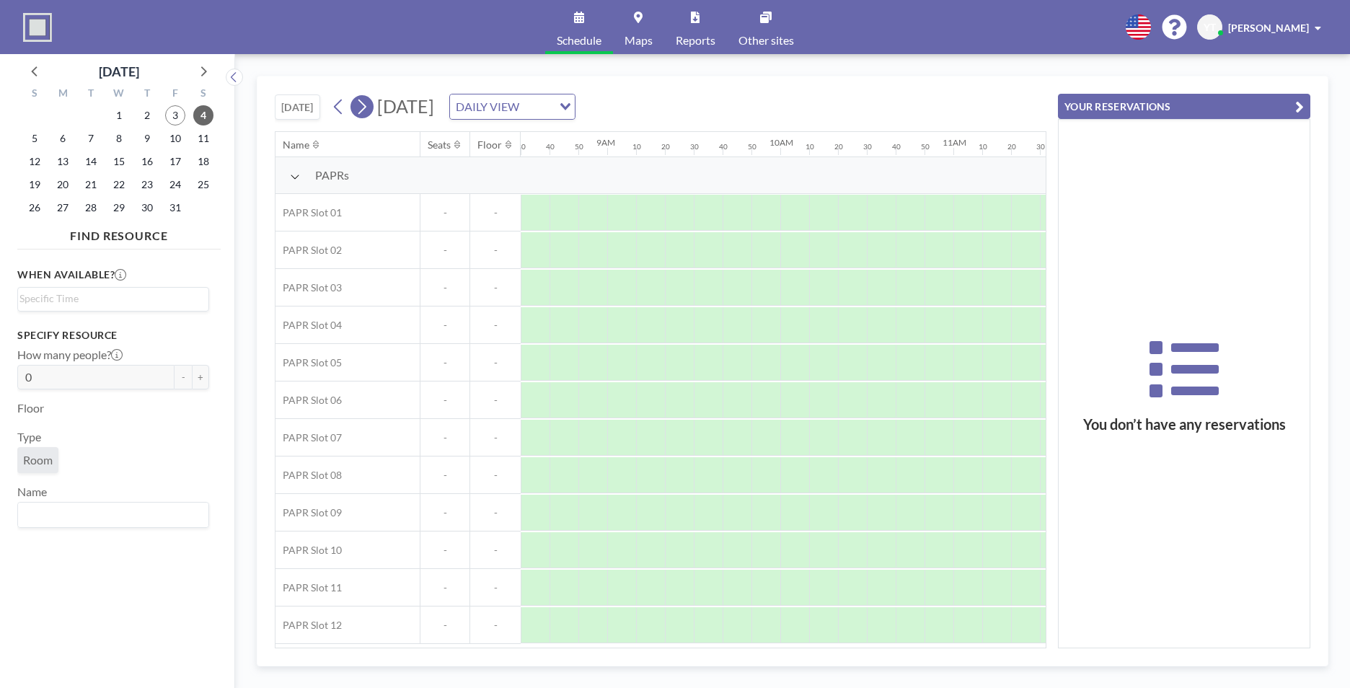 The image size is (1350, 688). I want to click on div: 10AM, so click(781, 142).